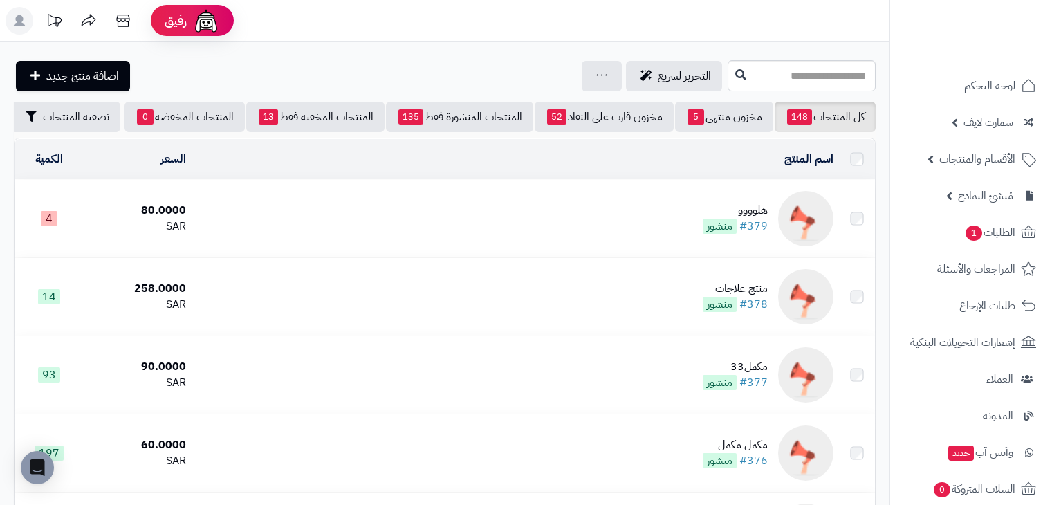 The image size is (1052, 505). I want to click on div: 90.0000, so click(138, 366).